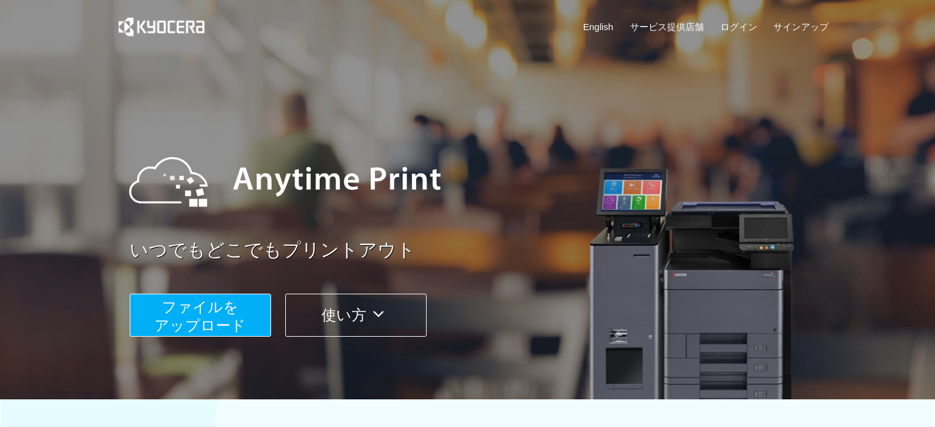 Image resolution: width=935 pixels, height=427 pixels. What do you see at coordinates (801, 26) in the screenshot?
I see `a: サインアップ` at bounding box center [801, 26].